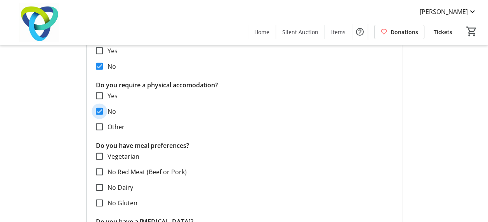  Describe the element at coordinates (338, 32) in the screenshot. I see `a: Items` at that location.